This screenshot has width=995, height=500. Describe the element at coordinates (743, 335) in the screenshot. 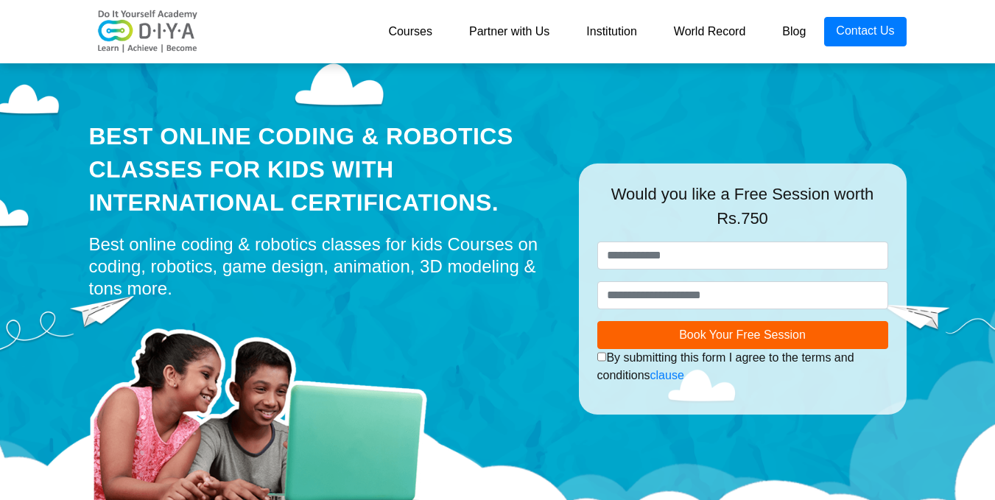

I see `button: Book Your Free Session` at that location.